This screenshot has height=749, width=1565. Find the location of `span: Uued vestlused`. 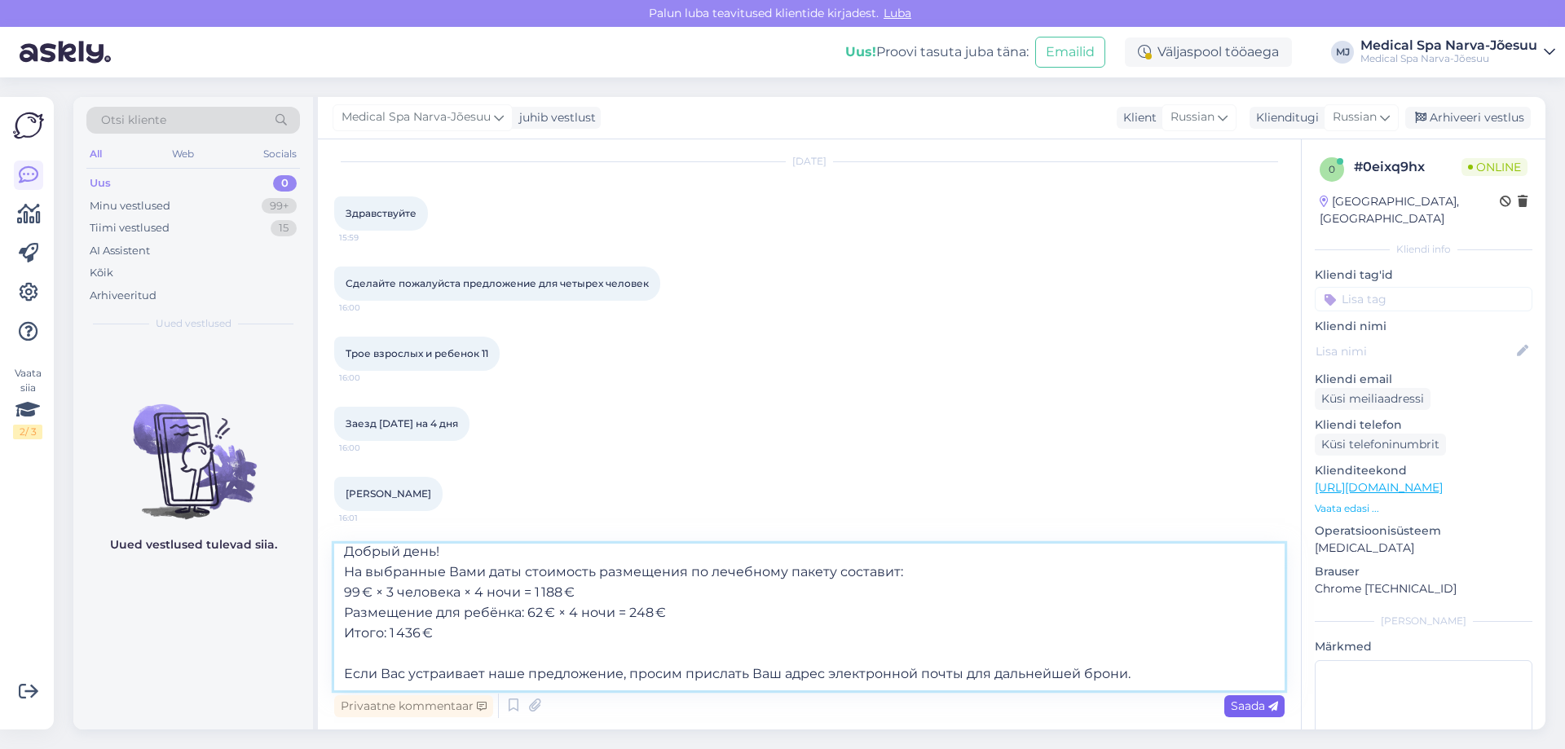

span: Uued vestlused is located at coordinates (193, 324).